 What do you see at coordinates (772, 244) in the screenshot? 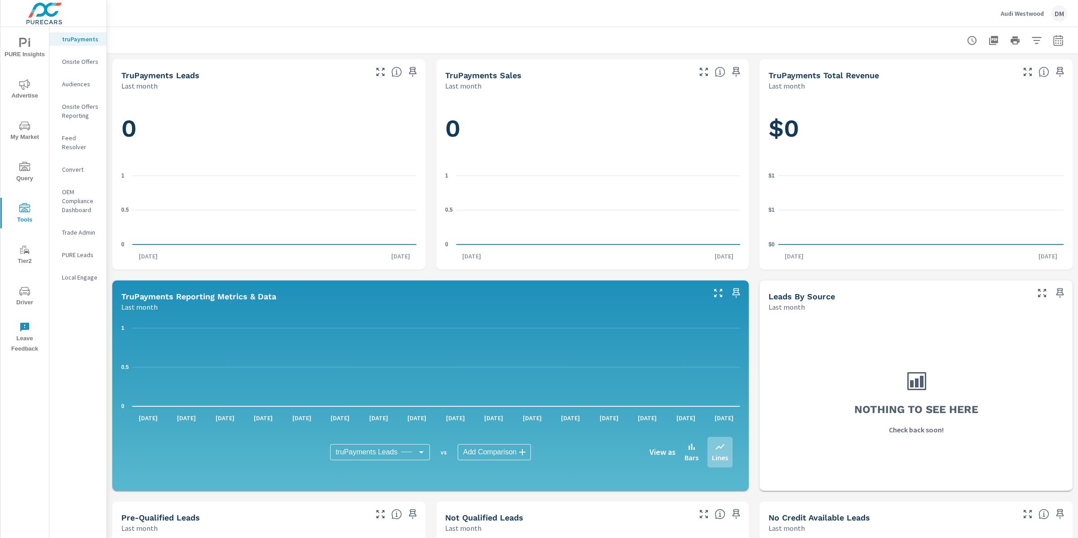
I see `text: $0` at bounding box center [772, 244].